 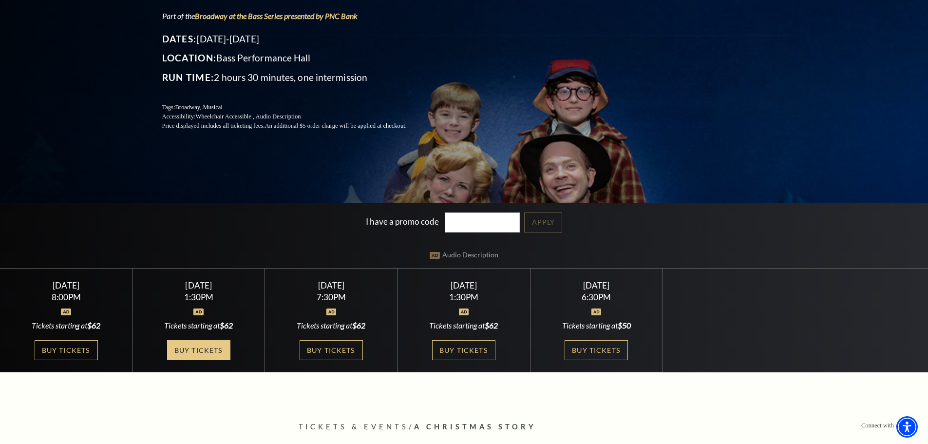 I want to click on span: Wheelchair Accessible , Audio Description, so click(x=248, y=116).